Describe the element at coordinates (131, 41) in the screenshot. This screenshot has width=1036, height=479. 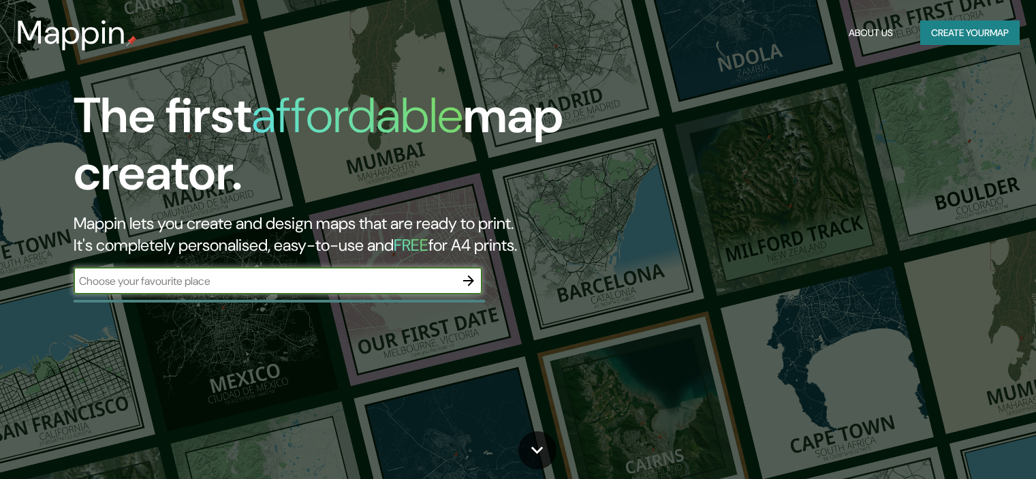
I see `img: mappin-pin` at that location.